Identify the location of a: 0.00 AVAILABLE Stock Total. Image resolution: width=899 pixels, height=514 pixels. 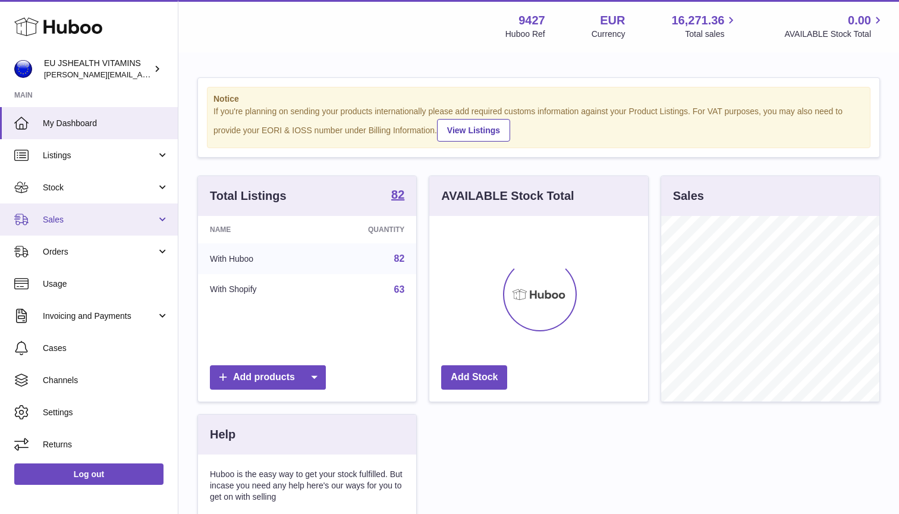
(834, 26).